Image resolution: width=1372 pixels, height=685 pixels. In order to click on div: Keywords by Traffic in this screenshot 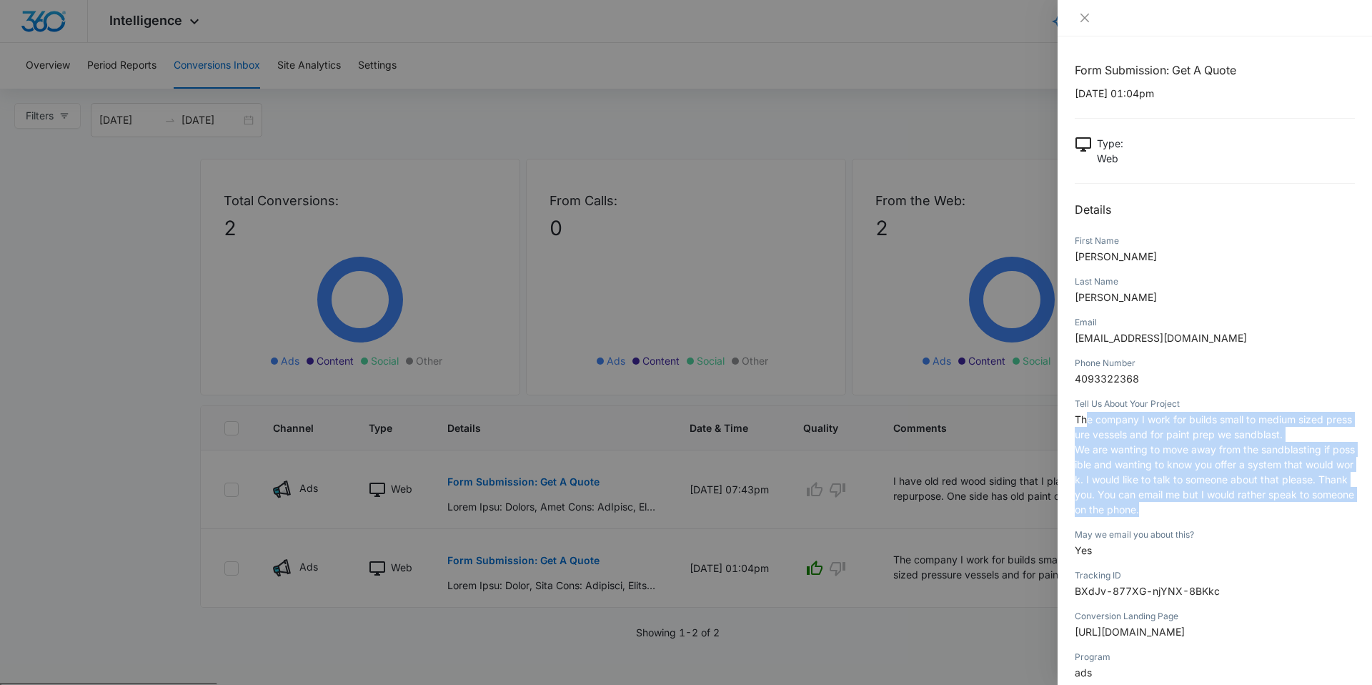, I will do `click(199, 89)`.